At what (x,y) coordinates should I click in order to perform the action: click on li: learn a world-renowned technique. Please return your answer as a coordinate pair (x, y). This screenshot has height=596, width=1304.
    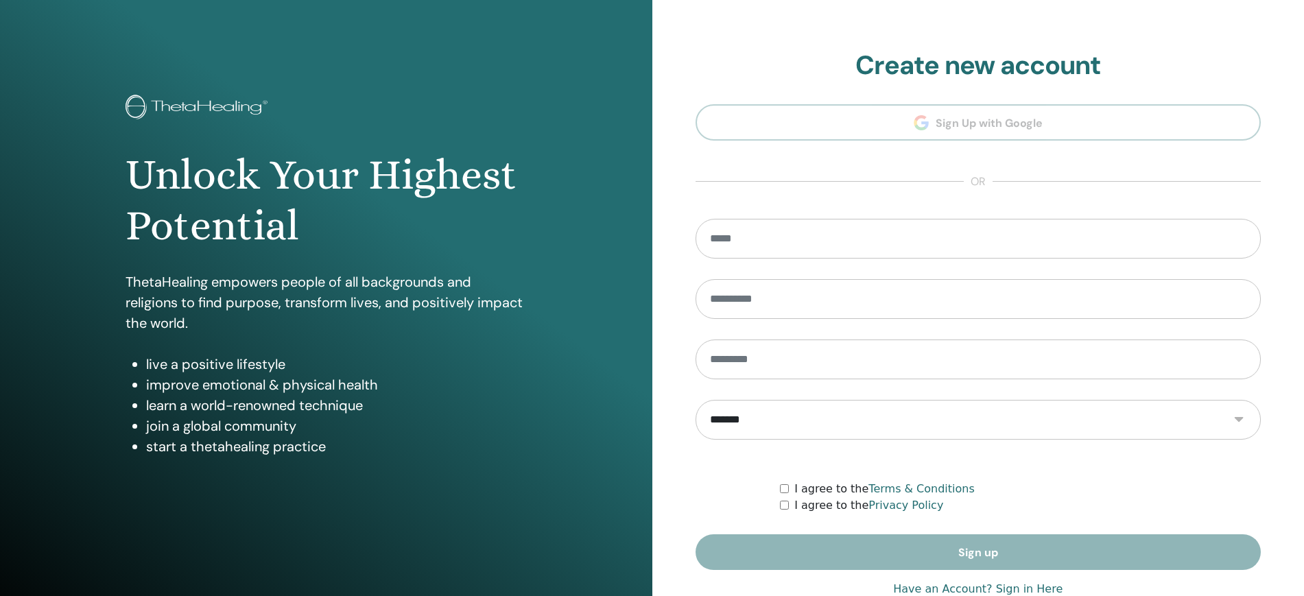
    Looking at the image, I should click on (336, 405).